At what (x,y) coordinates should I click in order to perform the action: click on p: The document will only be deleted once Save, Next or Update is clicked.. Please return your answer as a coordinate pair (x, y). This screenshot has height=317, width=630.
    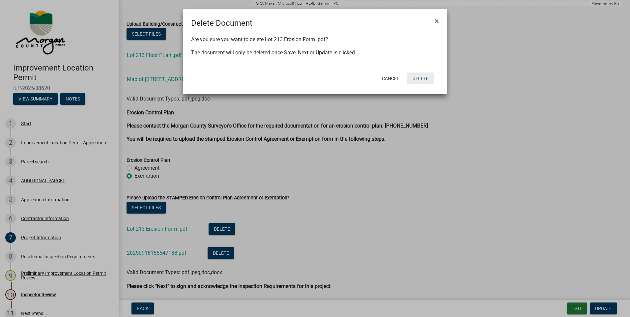
    Looking at the image, I should click on (315, 53).